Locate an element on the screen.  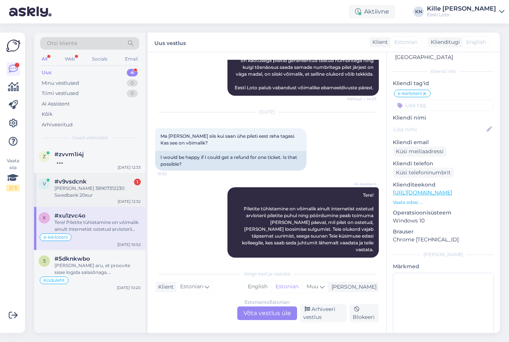
span: 10:52 is located at coordinates (171, 174).